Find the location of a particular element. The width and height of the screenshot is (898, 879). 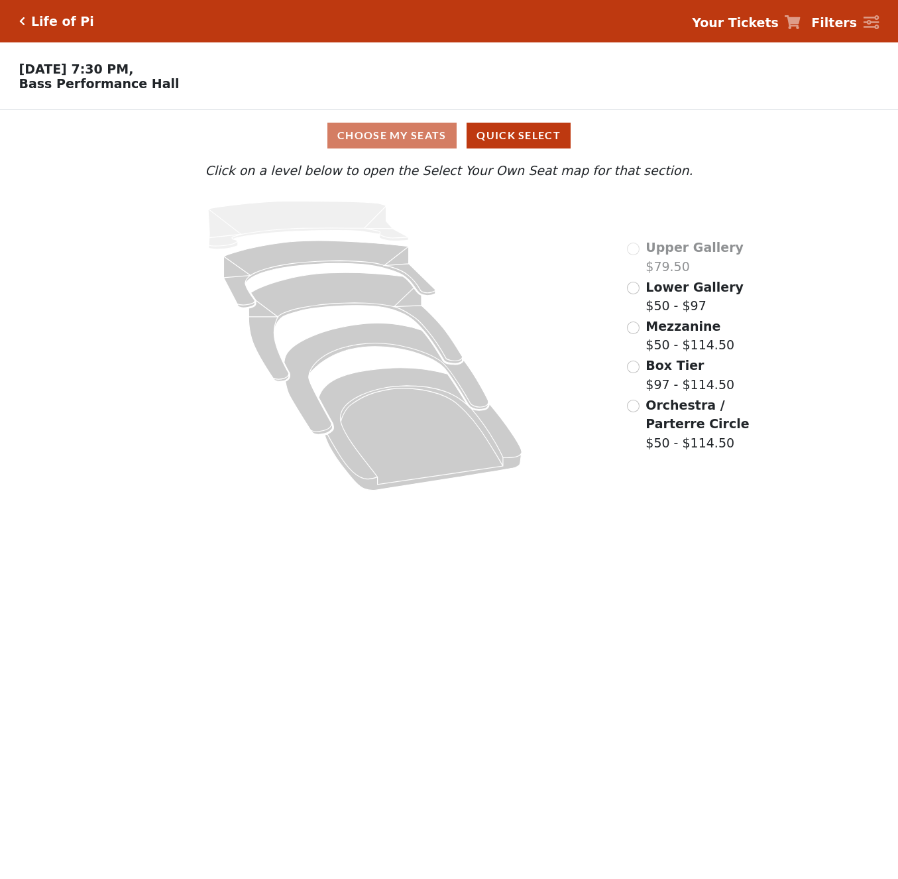

label: $79.50 is located at coordinates (695, 257).